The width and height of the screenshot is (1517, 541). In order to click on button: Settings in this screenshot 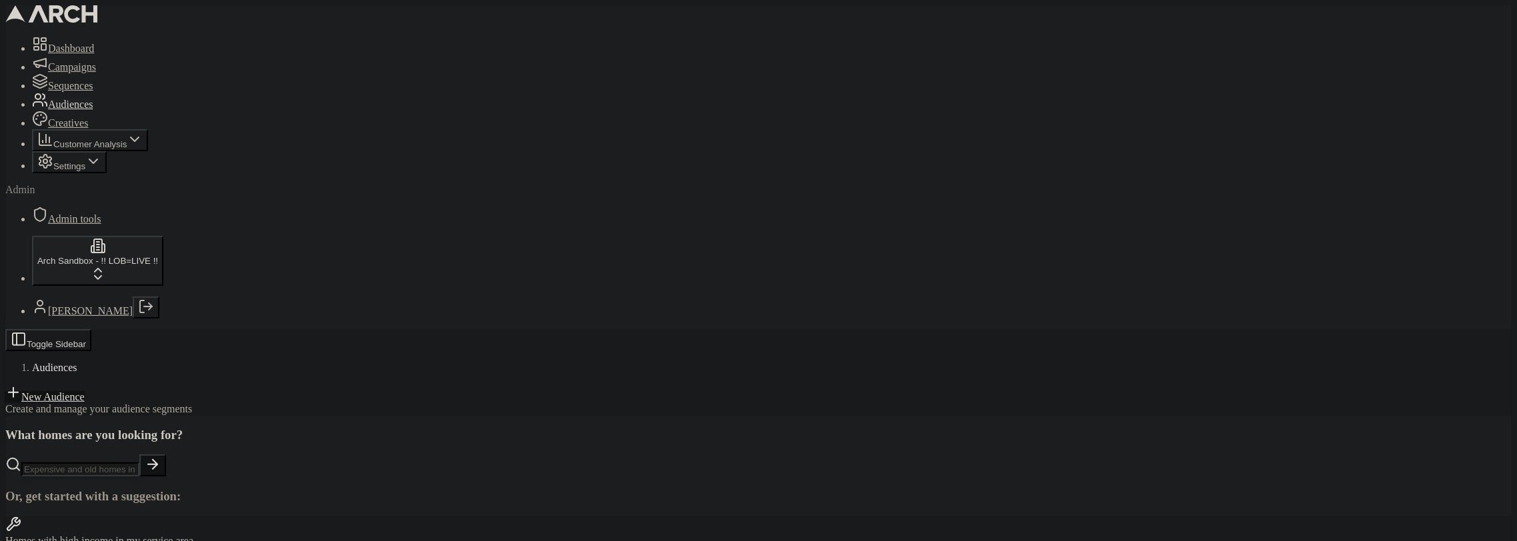, I will do `click(69, 162)`.